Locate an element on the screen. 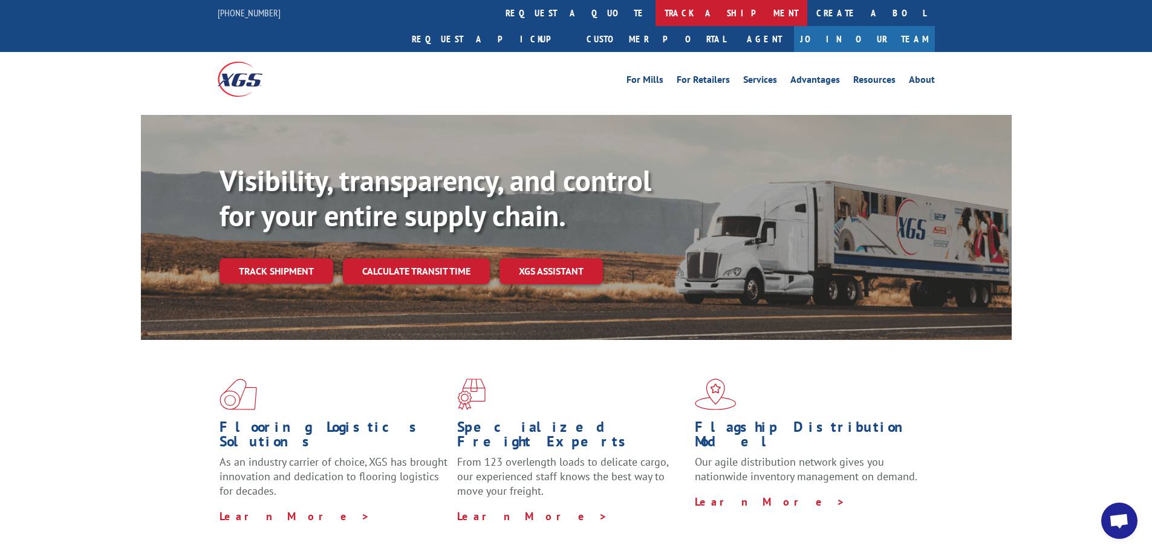 The width and height of the screenshot is (1152, 551). a: Request a pickup is located at coordinates (490, 39).